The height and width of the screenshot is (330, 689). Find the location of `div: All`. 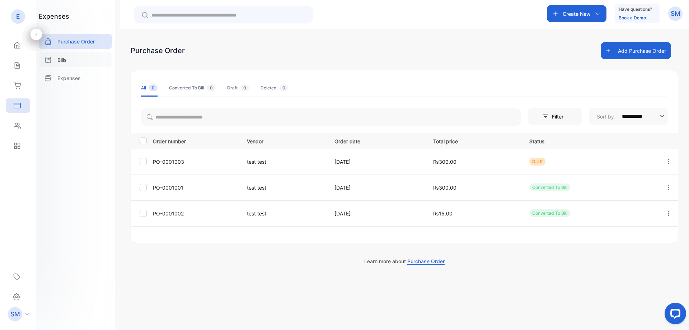

div: All is located at coordinates (149, 88).